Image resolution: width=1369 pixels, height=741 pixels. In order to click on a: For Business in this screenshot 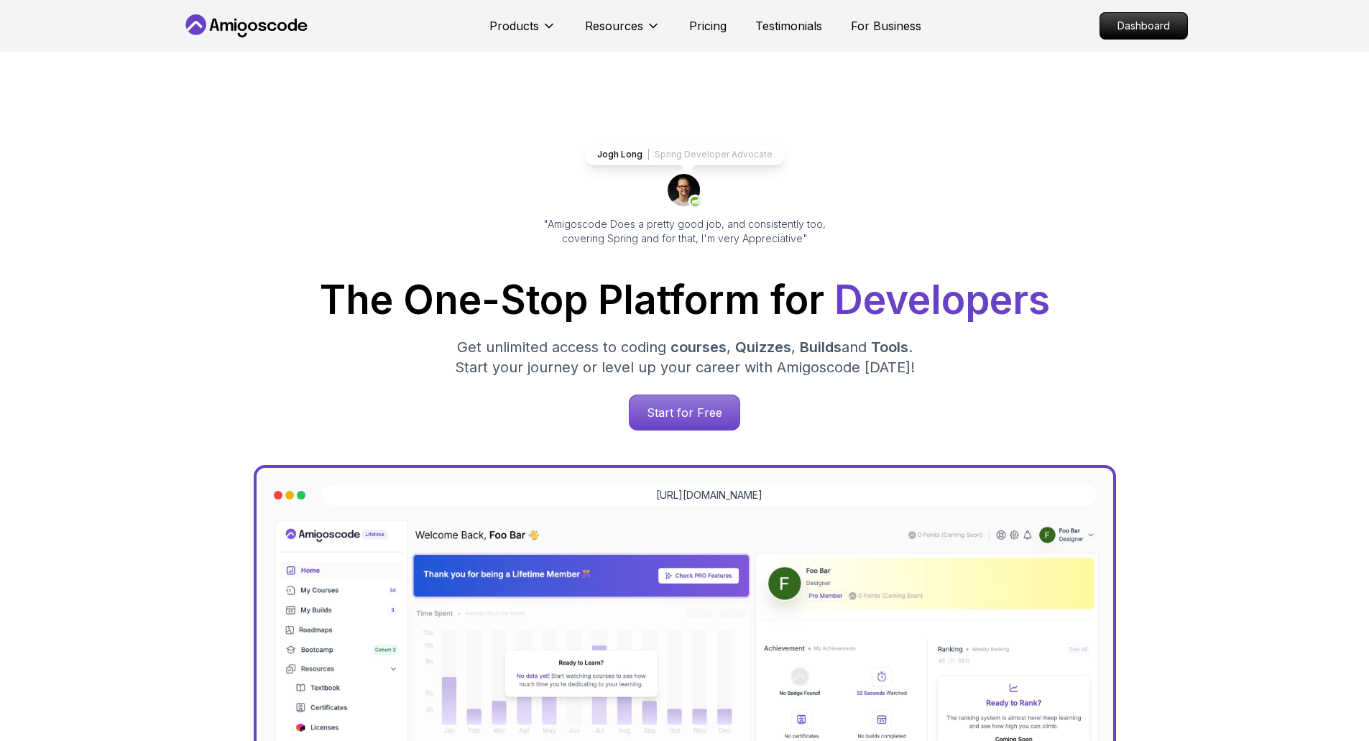, I will do `click(886, 26)`.